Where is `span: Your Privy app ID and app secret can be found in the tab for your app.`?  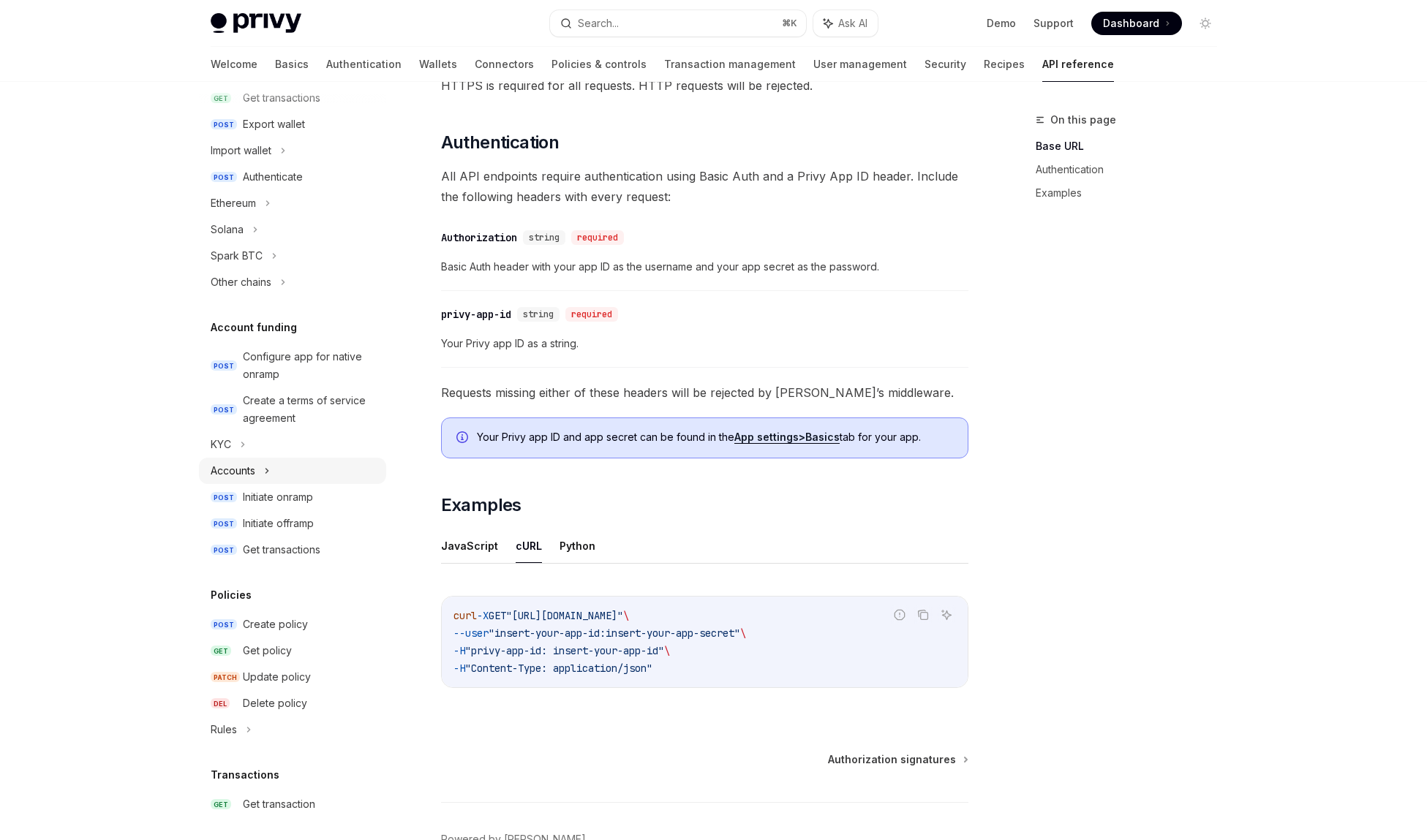
span: Your Privy app ID and app secret can be found in the tab for your app. is located at coordinates (714, 437).